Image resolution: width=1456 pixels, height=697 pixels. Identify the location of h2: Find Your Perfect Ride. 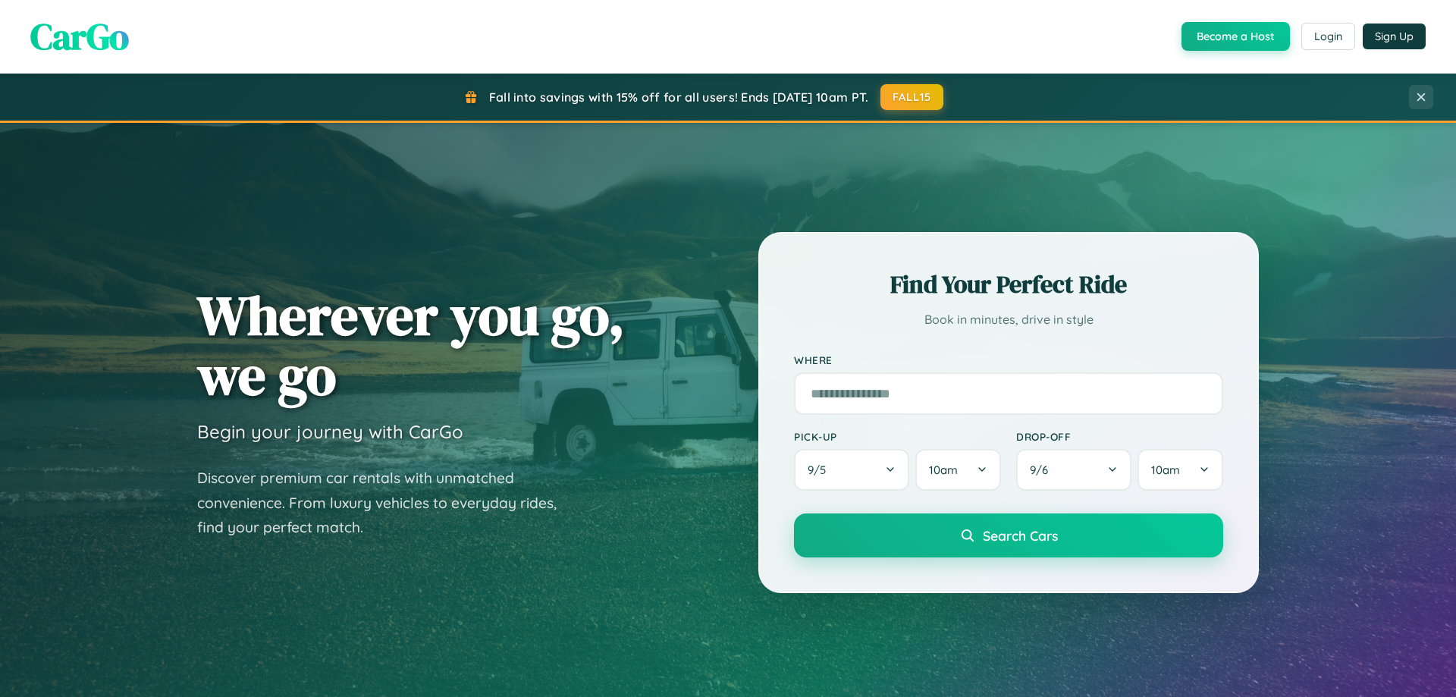
(1008, 284).